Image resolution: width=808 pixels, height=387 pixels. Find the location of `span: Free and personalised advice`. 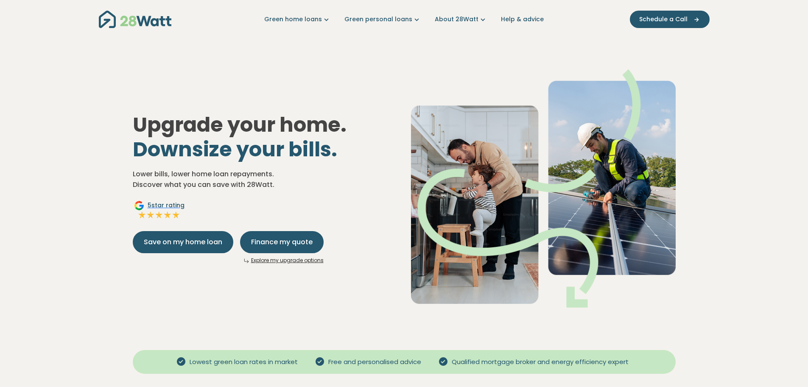

span: Free and personalised advice is located at coordinates (375, 362).